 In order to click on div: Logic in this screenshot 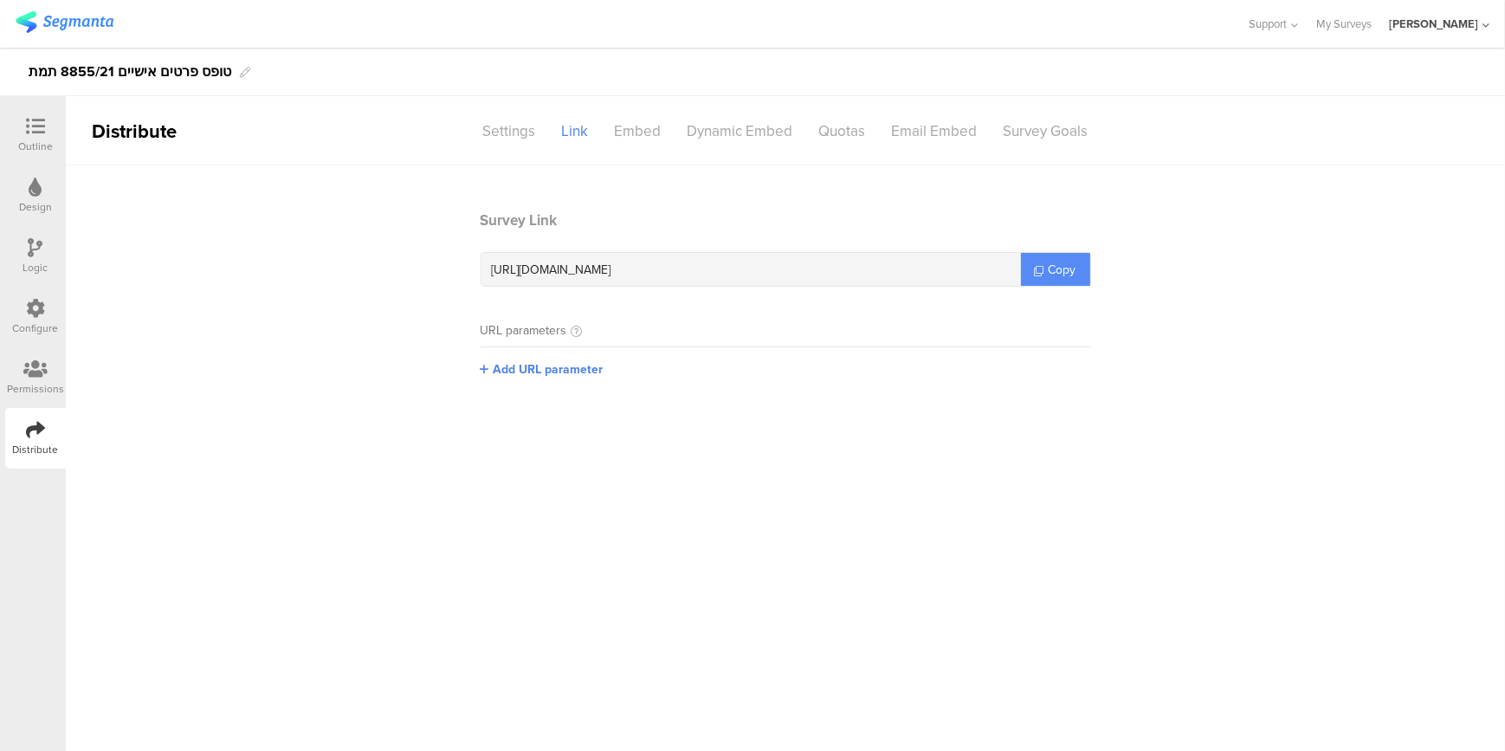, I will do `click(36, 268)`.